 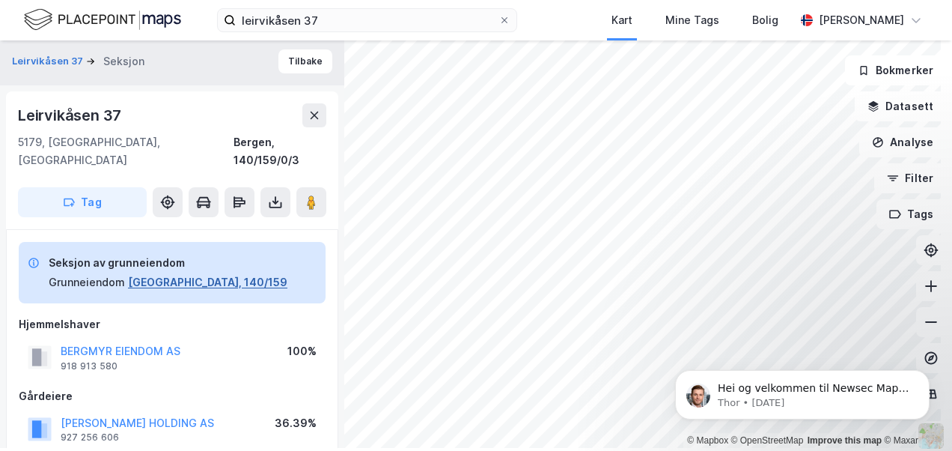 I want to click on div: Hjemmelshaver, so click(x=172, y=324).